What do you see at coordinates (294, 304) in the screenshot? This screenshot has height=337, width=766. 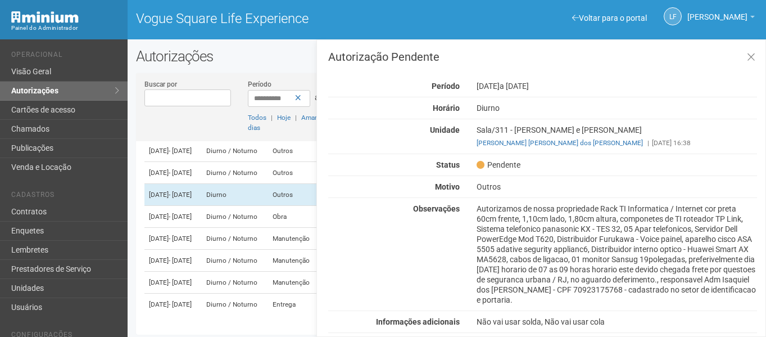 I see `td: Entrega` at bounding box center [294, 304].